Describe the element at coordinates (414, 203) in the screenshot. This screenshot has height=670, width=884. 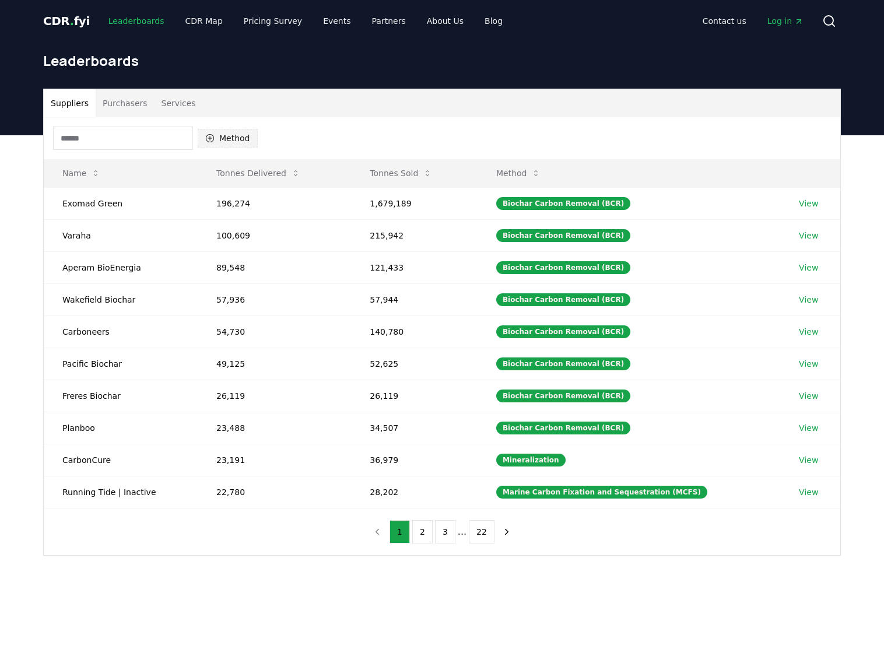
I see `td: 1,679,189` at that location.